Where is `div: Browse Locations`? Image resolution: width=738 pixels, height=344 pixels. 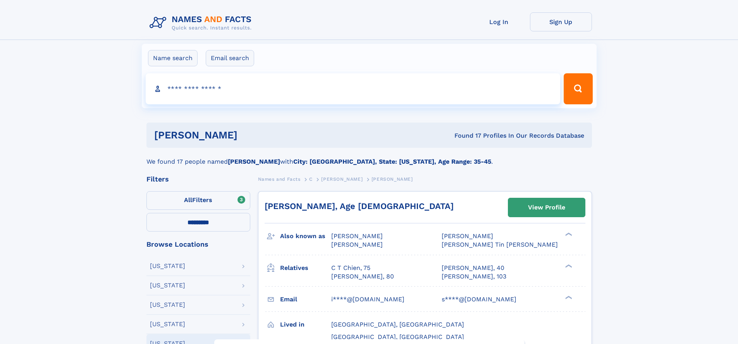
div: Browse Locations is located at coordinates (198, 244).